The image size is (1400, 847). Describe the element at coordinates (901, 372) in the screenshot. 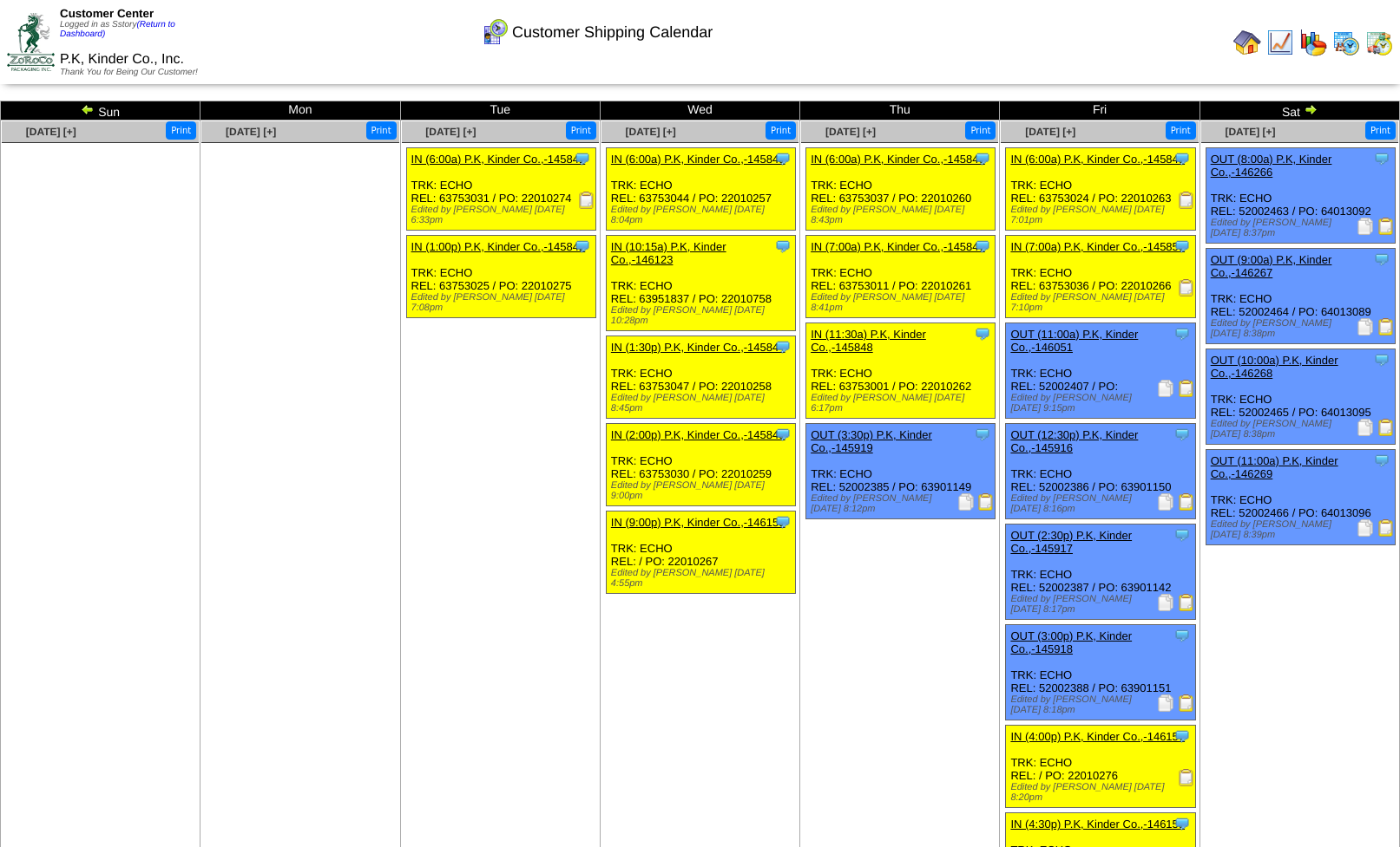

I see `div: TRK: ECHO REL: 63753001 / PO: 22010262` at that location.